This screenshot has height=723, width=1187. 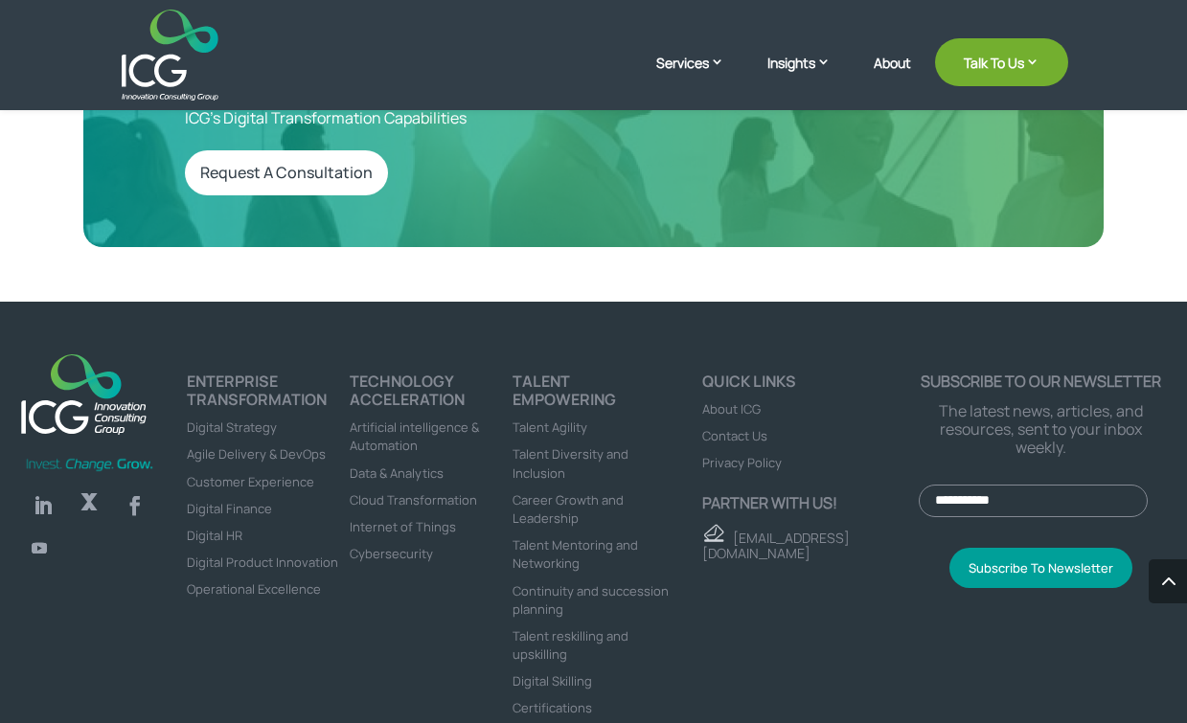 What do you see at coordinates (402, 527) in the screenshot?
I see `span: Internet of Things` at bounding box center [402, 527].